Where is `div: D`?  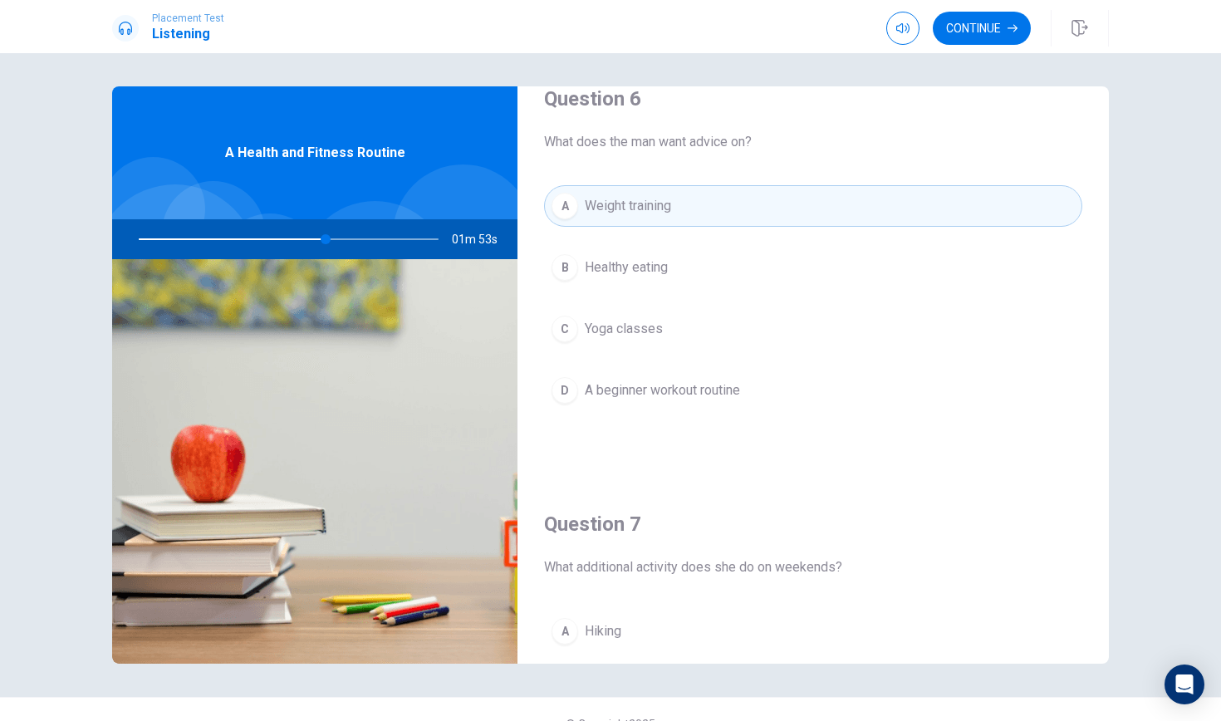 div: D is located at coordinates (565, 390).